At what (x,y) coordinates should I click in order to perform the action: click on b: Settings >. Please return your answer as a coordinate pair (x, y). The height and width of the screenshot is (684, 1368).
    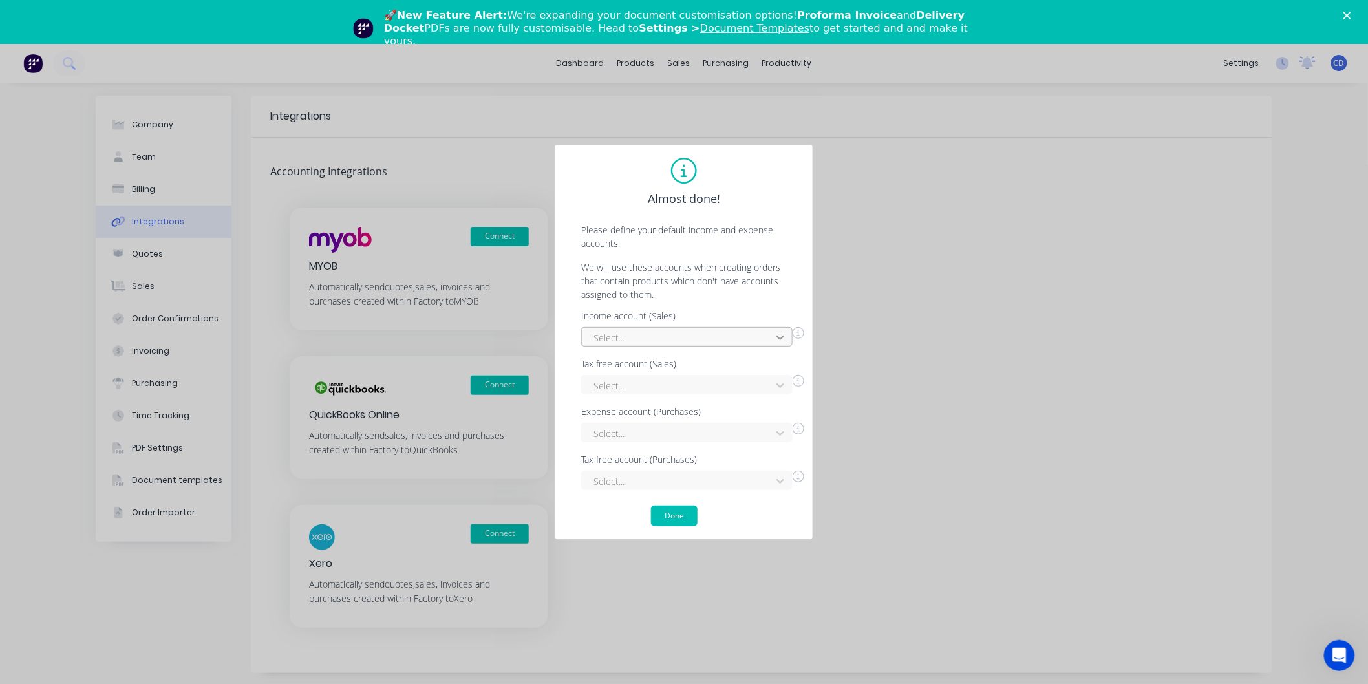
    Looking at the image, I should click on (724, 28).